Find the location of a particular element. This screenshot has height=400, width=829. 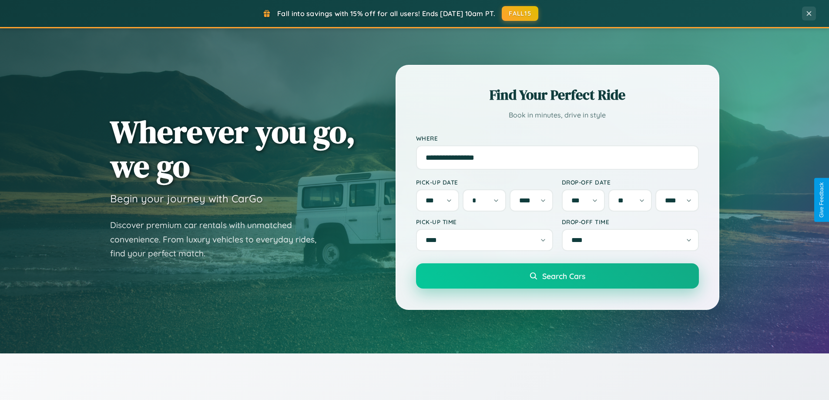

button: FALL15 is located at coordinates (520, 13).